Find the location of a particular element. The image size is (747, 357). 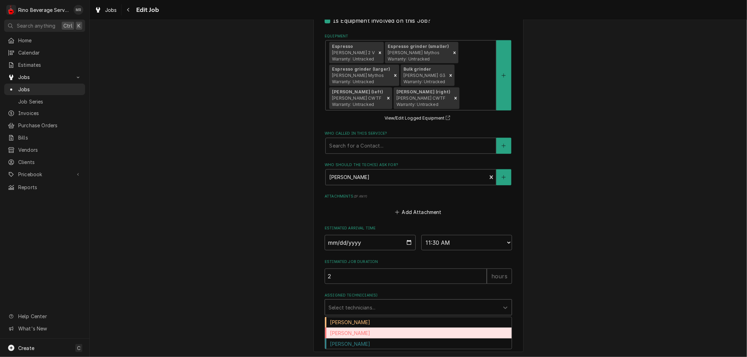

a: Calendar is located at coordinates (44, 52).